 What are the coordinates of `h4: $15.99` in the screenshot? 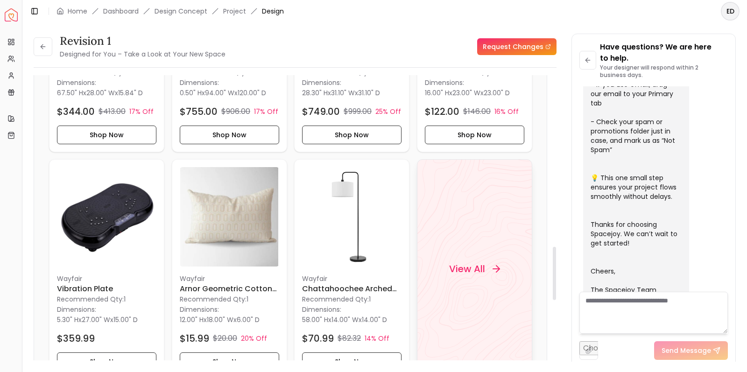 It's located at (194, 338).